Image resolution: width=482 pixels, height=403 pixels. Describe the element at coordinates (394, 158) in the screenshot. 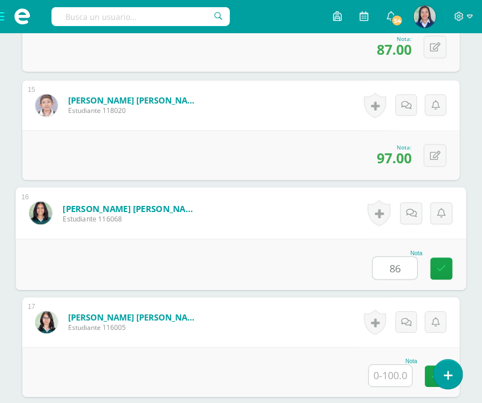

I see `span: 97.00` at that location.